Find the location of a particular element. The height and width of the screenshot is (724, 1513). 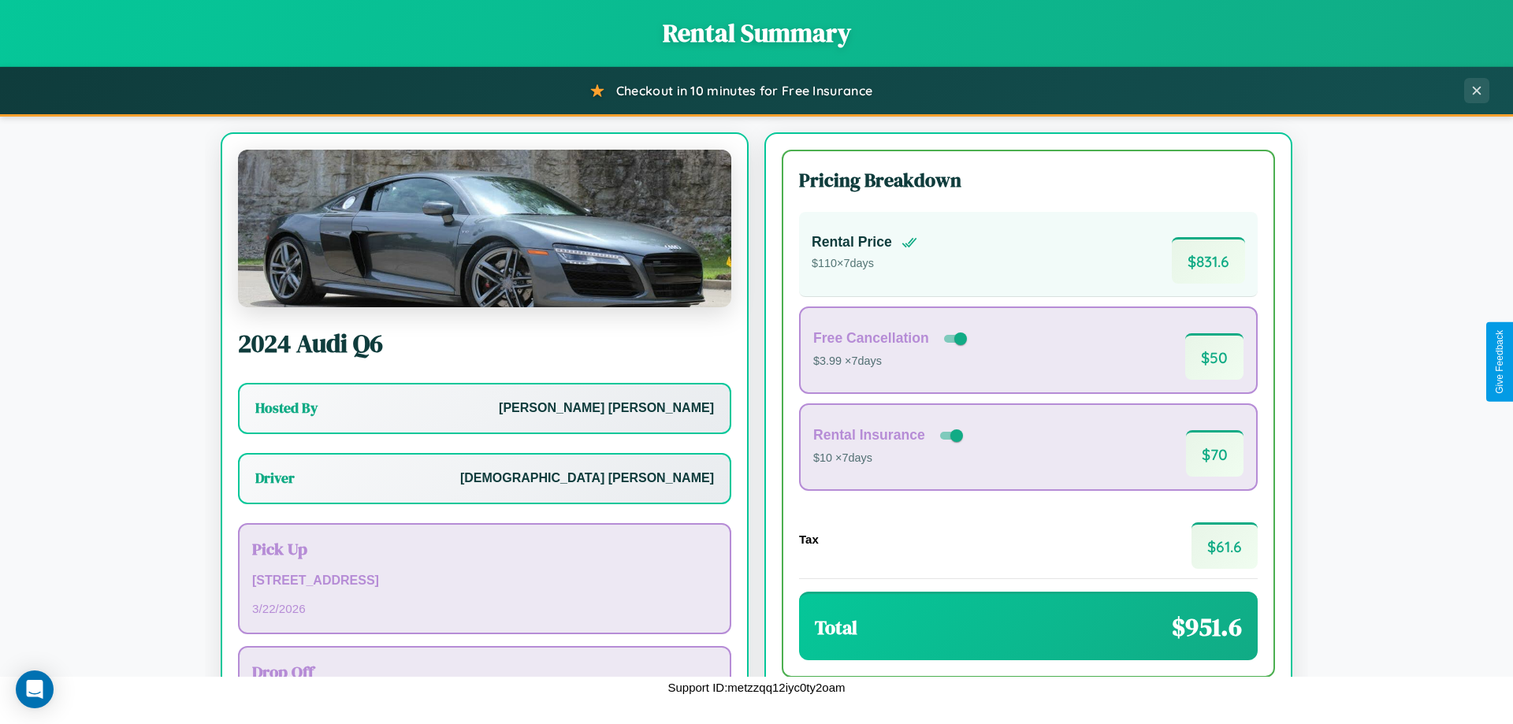

h4: Tax is located at coordinates (808, 539).